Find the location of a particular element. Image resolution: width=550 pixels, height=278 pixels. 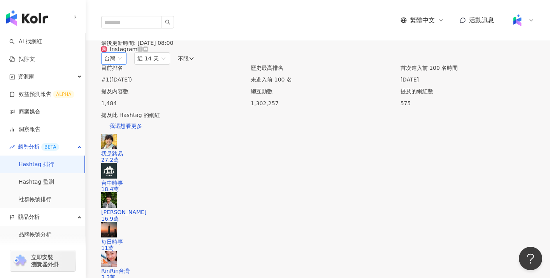

a: 品牌帳號分析 is located at coordinates (35, 234).